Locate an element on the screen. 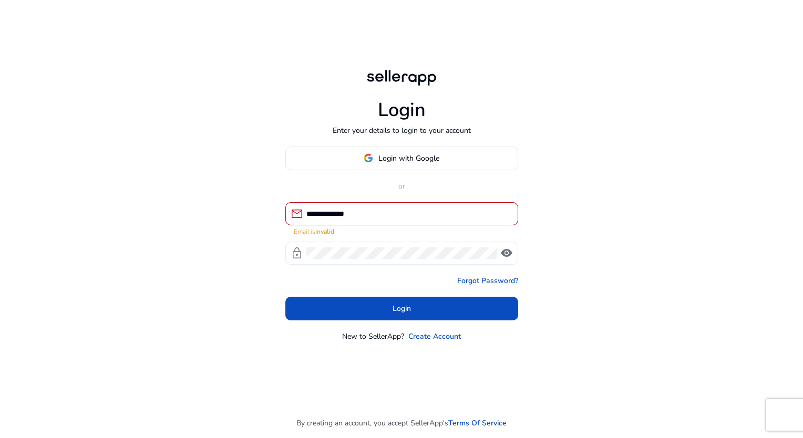  p: Enter your details to login to your account is located at coordinates (401, 130).